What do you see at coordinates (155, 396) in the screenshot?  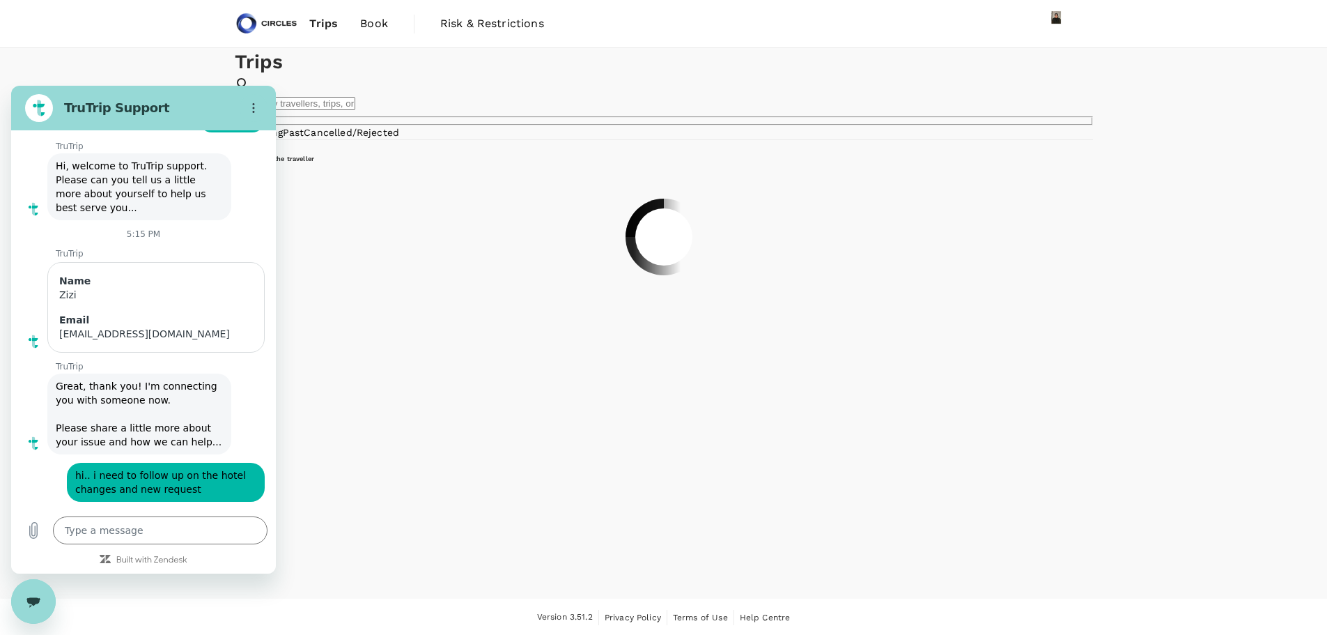 I see `span: hi.. i need to follow up on the hotel changes and new request` at bounding box center [155, 396].